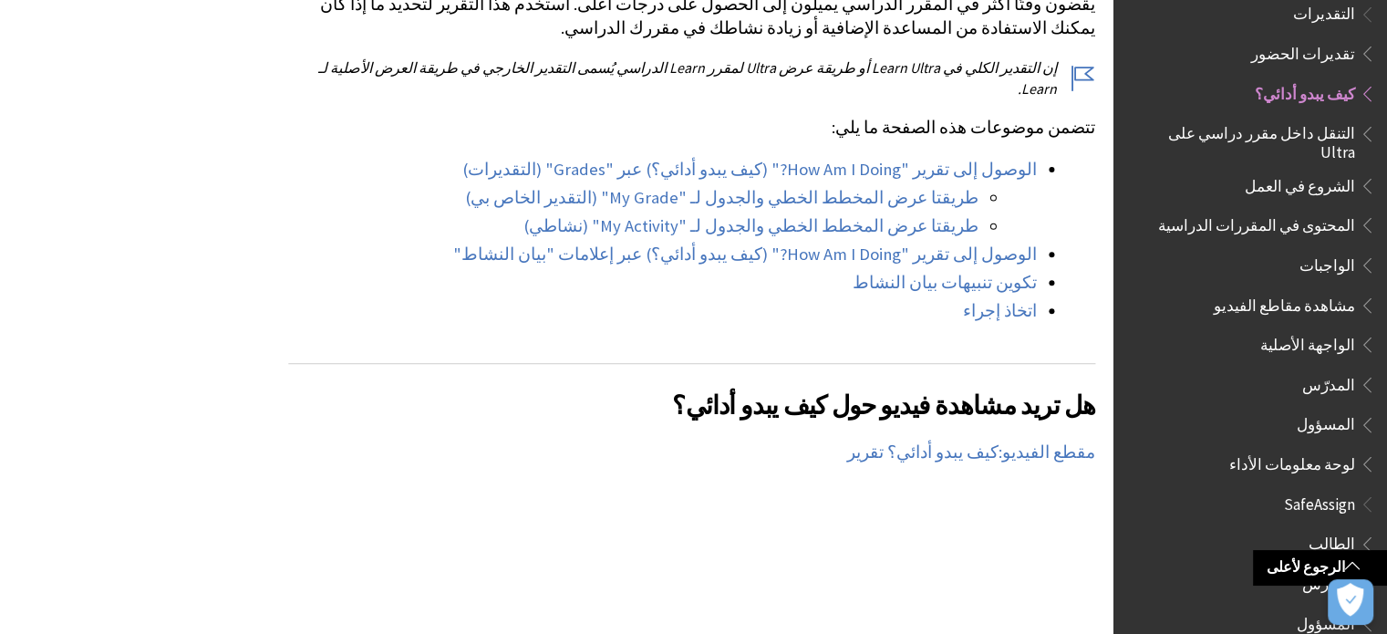 The width and height of the screenshot is (1387, 634). I want to click on a: طريقتا عرض المخطط الخطي والجدول لـ "My Grade" (التقدير الخاص بي), so click(721, 198).